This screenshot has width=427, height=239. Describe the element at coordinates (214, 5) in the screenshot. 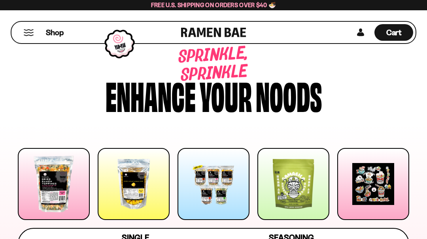

I see `span: Free U.S. Shipping on Orders over $40 🍜` at that location.